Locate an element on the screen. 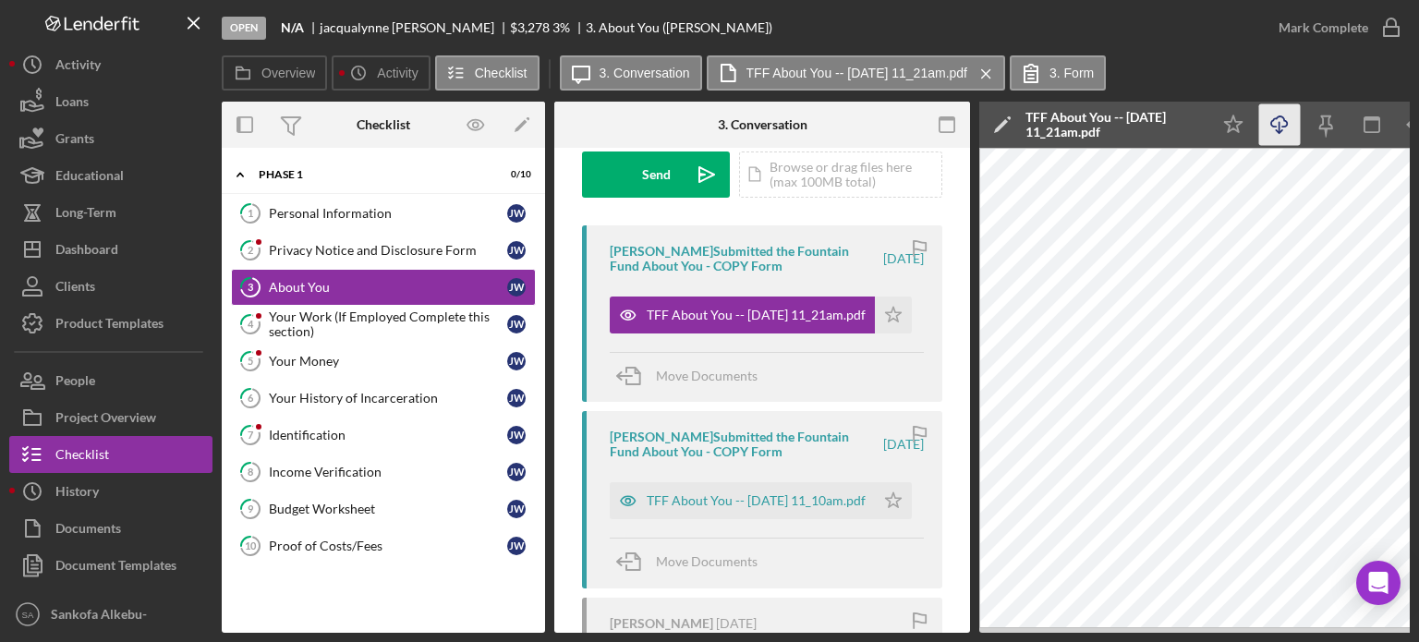 The image size is (1419, 642). button: Educational is located at coordinates (111, 176).